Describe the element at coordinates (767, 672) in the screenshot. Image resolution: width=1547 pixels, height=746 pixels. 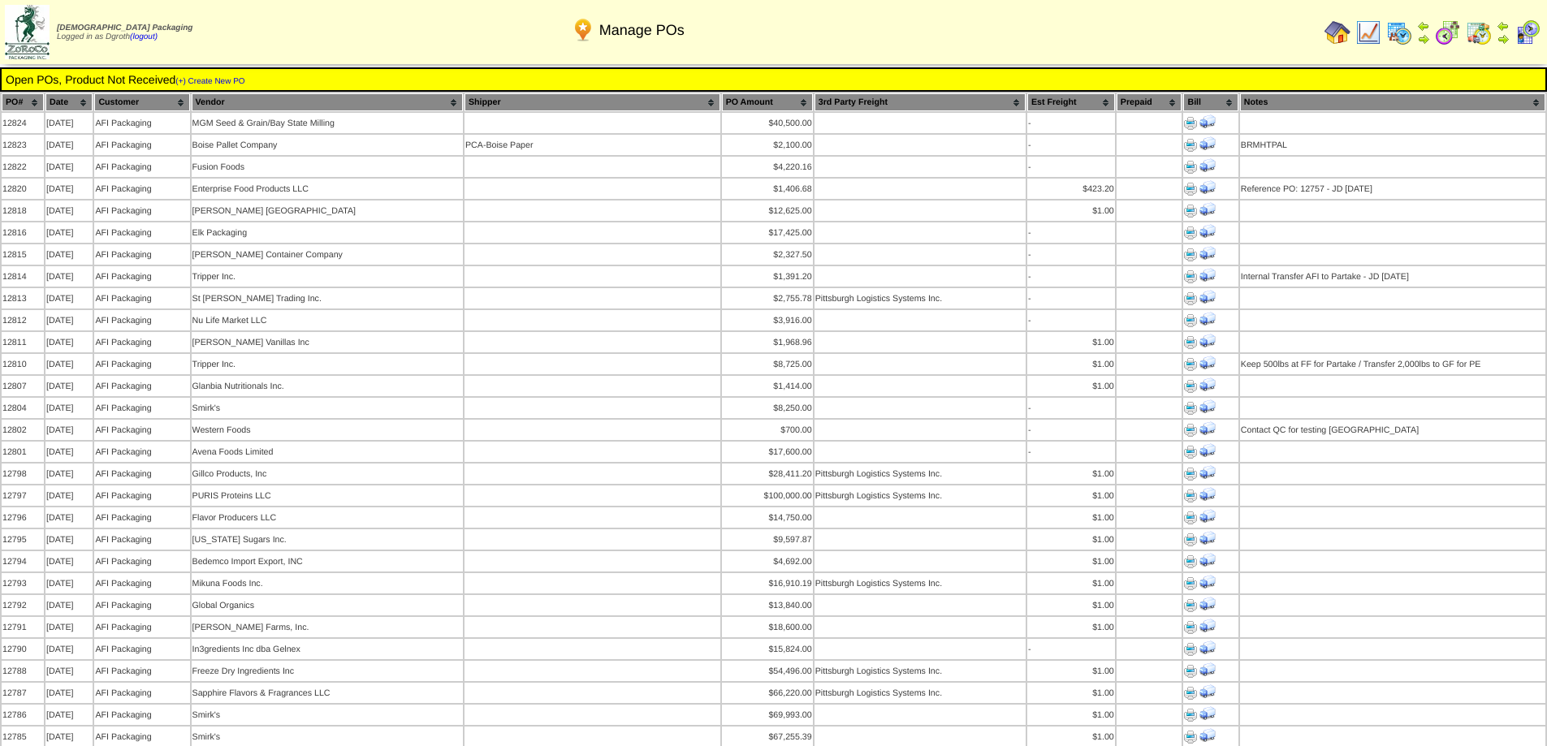
I see `div: $54,496.00` at that location.